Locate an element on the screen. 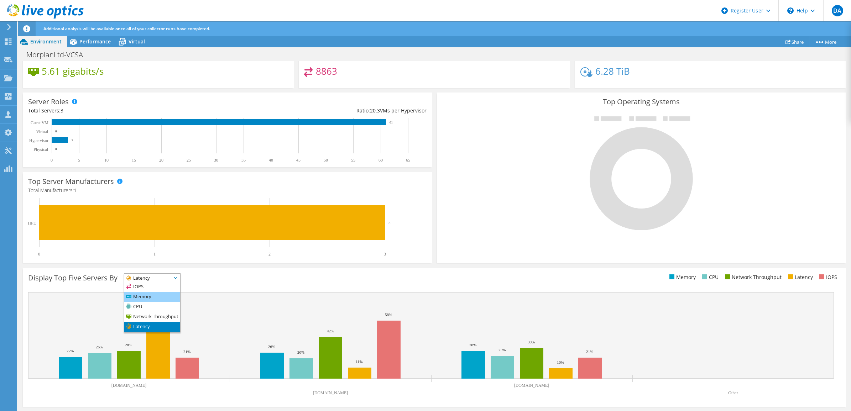 The image size is (851, 411). text: Physical is located at coordinates (41, 150).